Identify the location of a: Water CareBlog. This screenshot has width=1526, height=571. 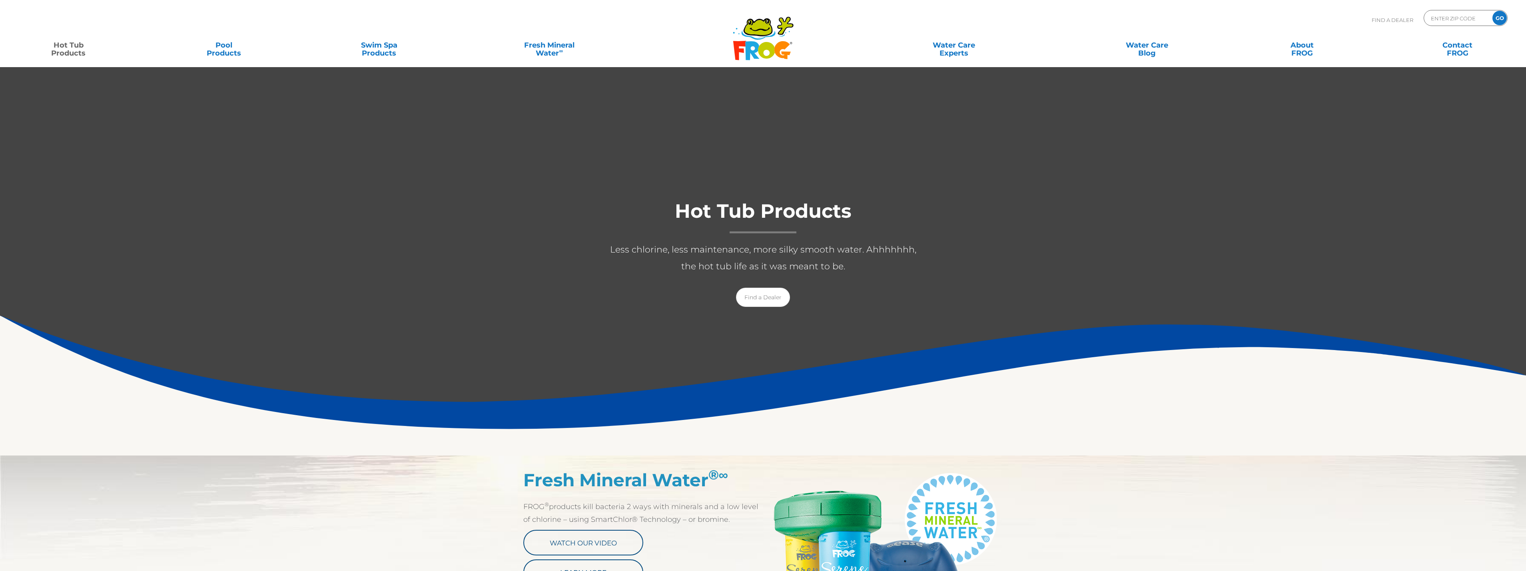
(1147, 45).